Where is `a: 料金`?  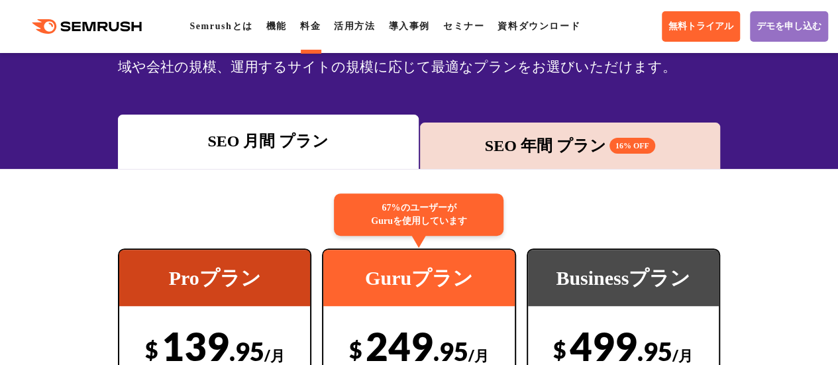
a: 料金 is located at coordinates (310, 26).